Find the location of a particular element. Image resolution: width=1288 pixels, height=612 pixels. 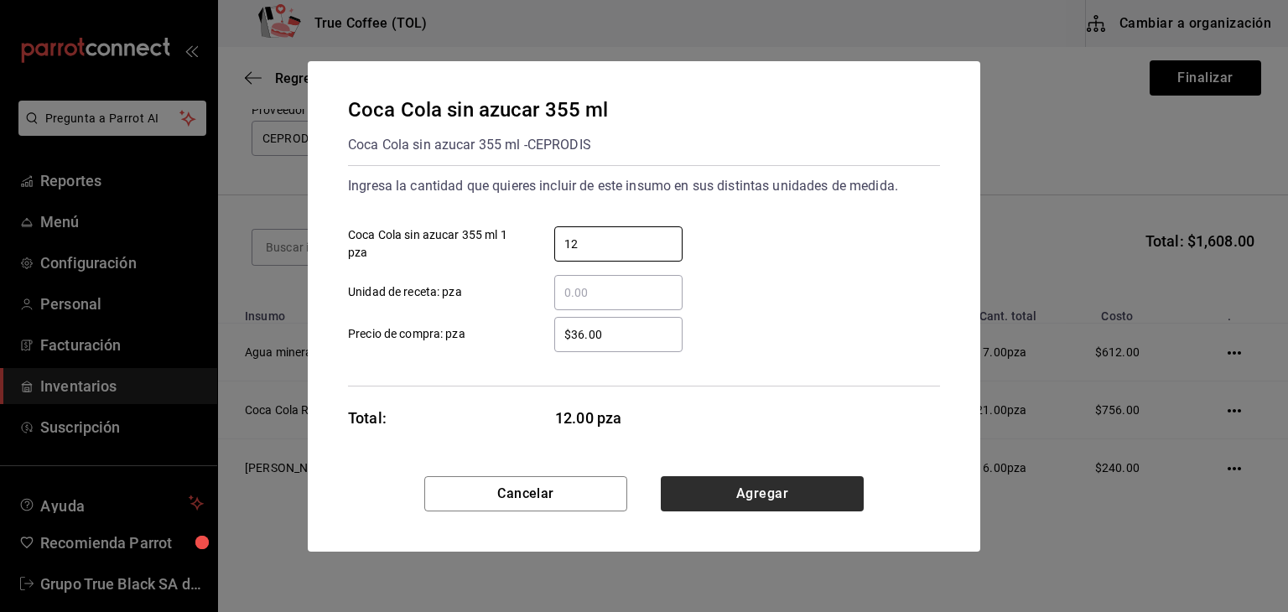

input: Precio de compra: pza is located at coordinates (618, 335).